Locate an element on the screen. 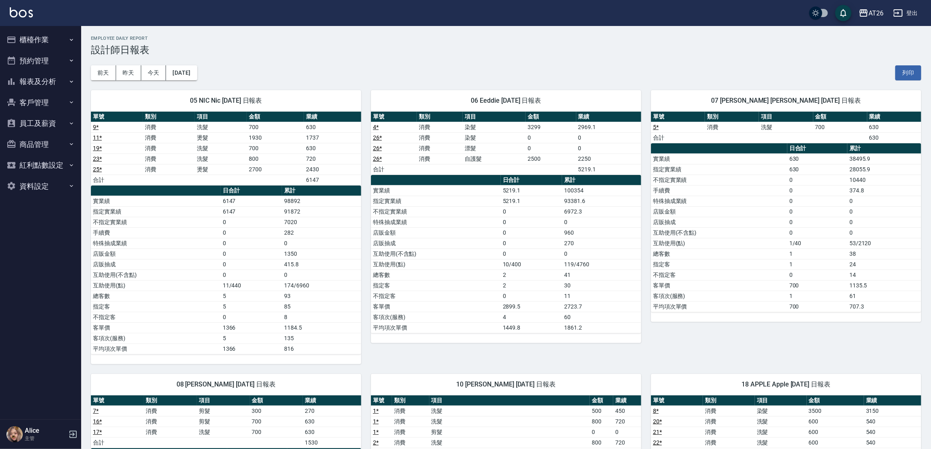 This screenshot has height=449, width=931. th: 單號 is located at coordinates (677, 400).